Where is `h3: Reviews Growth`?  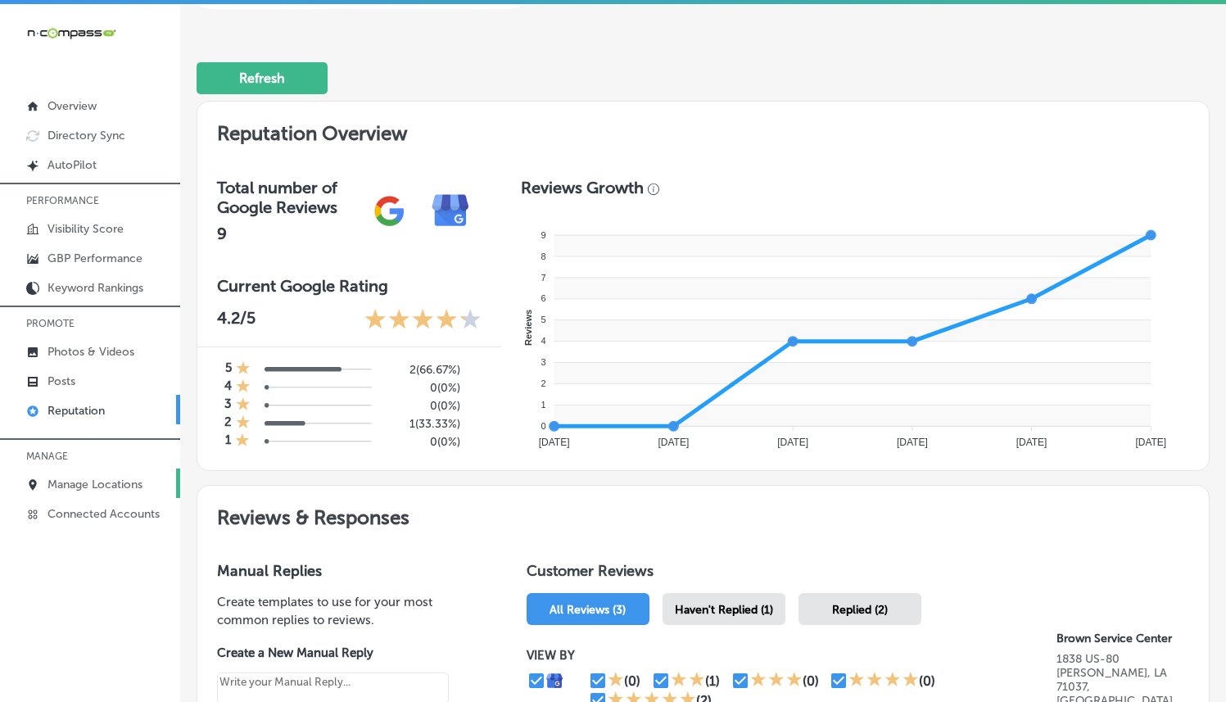 h3: Reviews Growth is located at coordinates (582, 187).